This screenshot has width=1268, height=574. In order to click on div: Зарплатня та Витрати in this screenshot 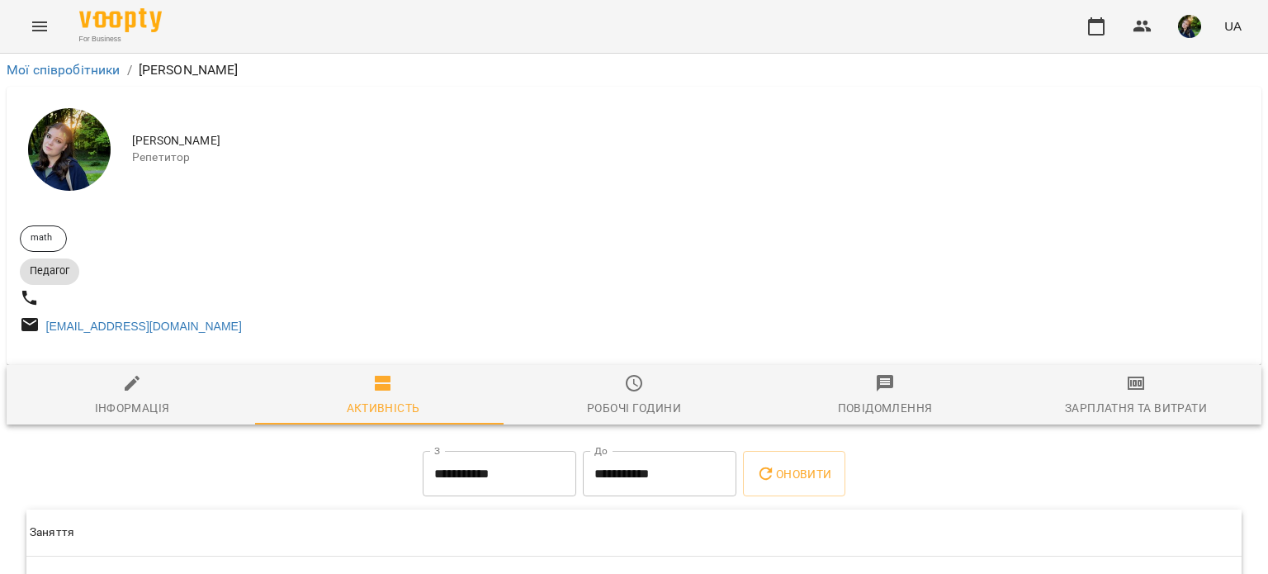, I will do `click(1136, 408)`.